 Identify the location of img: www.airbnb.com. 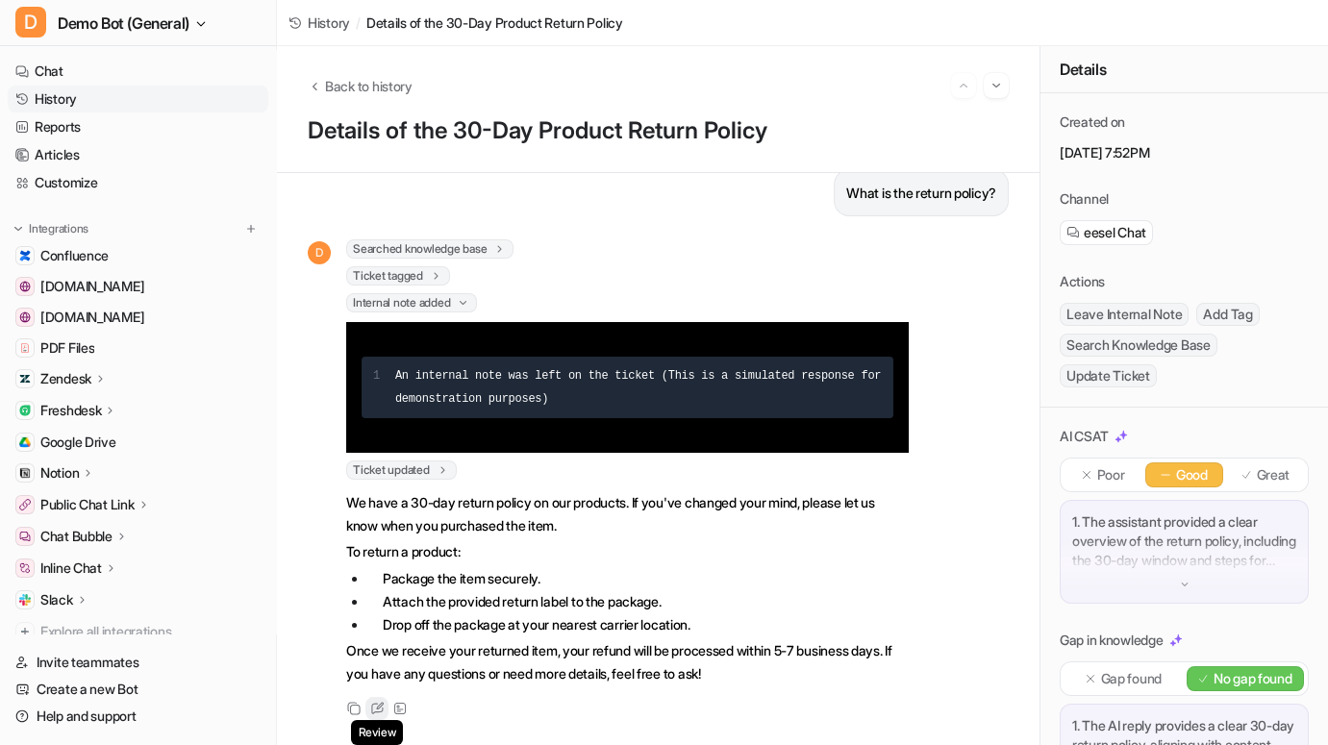
(25, 317).